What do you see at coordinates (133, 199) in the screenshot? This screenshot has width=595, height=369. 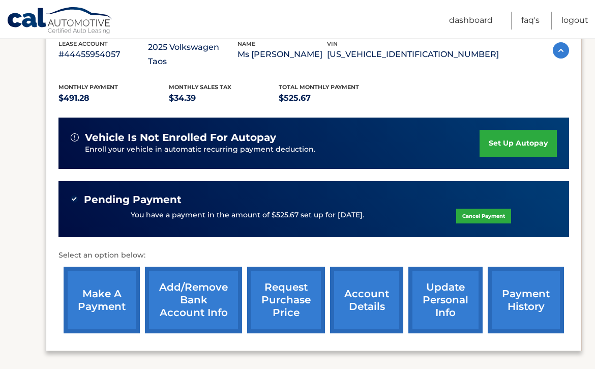 I see `span: Pending Payment` at bounding box center [133, 199].